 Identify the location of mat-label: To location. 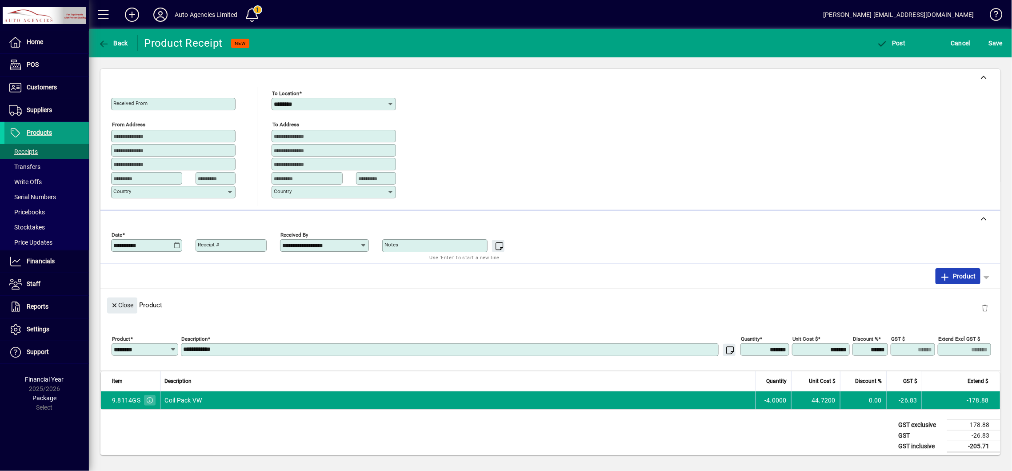
(285, 93).